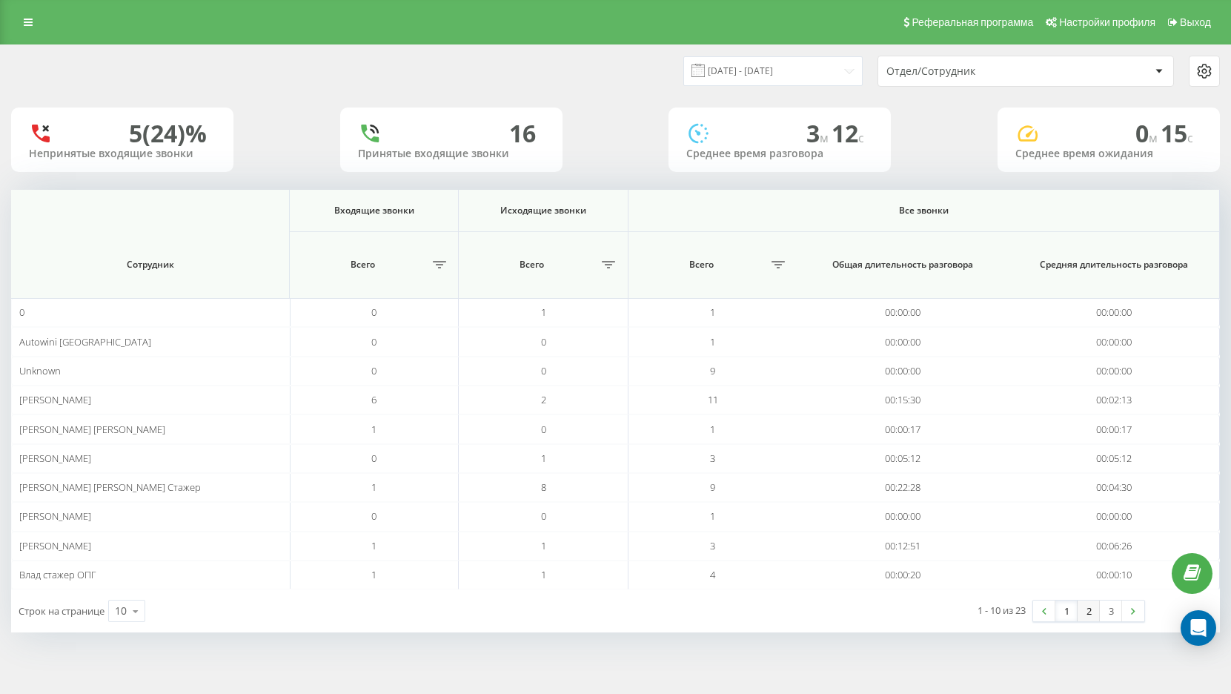  What do you see at coordinates (903, 546) in the screenshot?
I see `td: 00:12:51` at bounding box center [903, 546].